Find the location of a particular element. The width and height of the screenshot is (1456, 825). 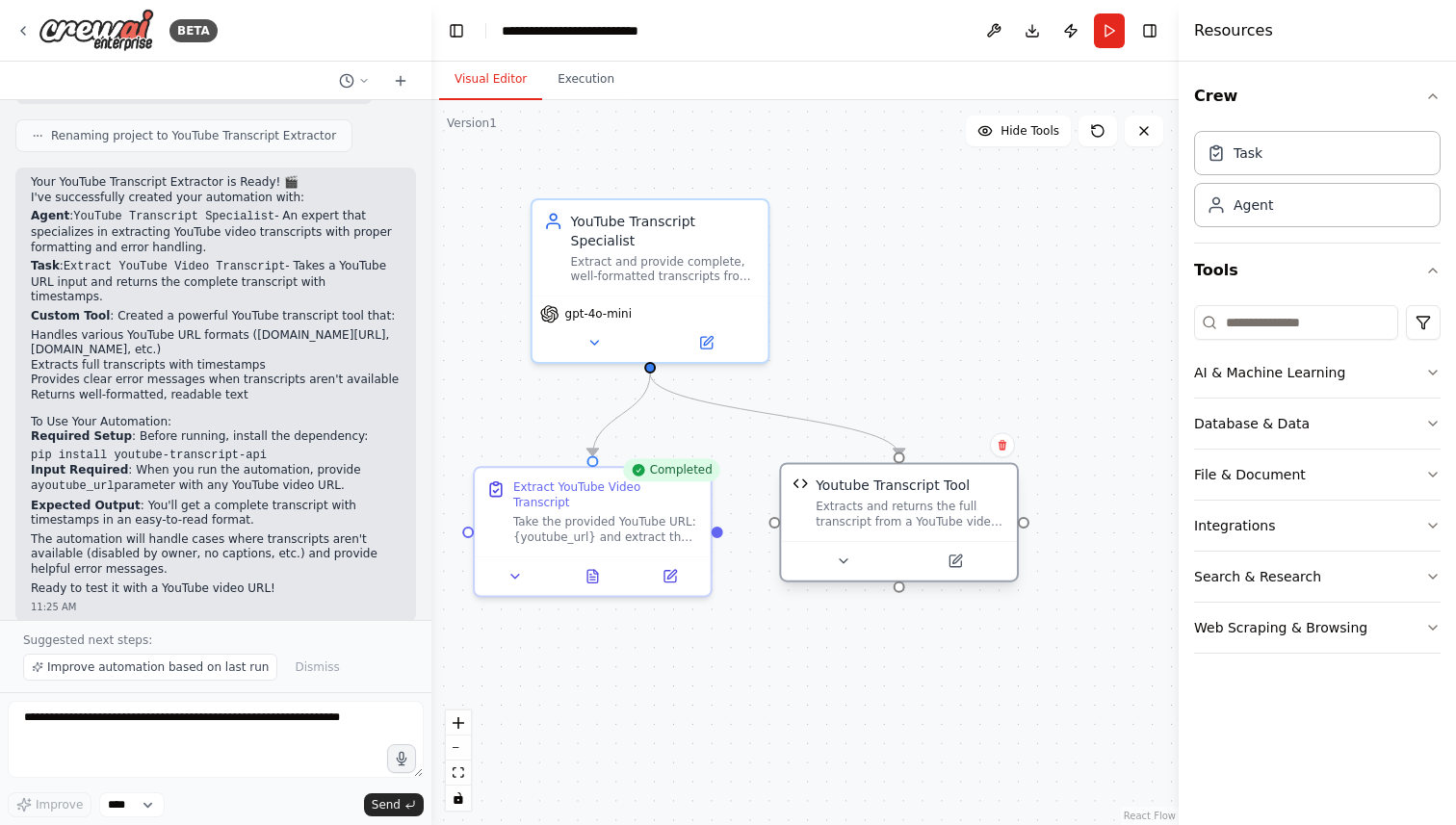

button: Switch to previous chat is located at coordinates (354, 81).